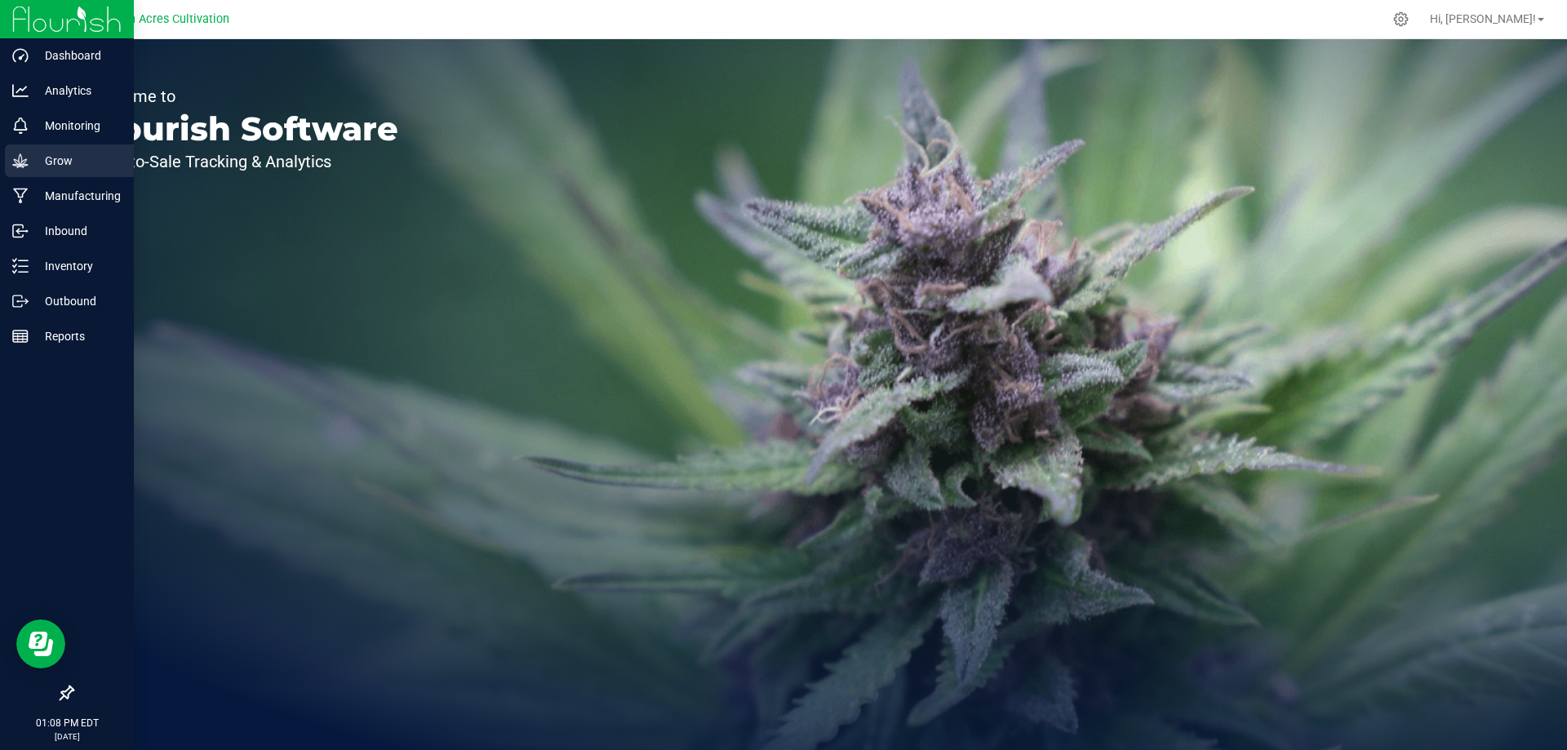 This screenshot has width=1567, height=750. What do you see at coordinates (78, 301) in the screenshot?
I see `p: Outbound` at bounding box center [78, 301].